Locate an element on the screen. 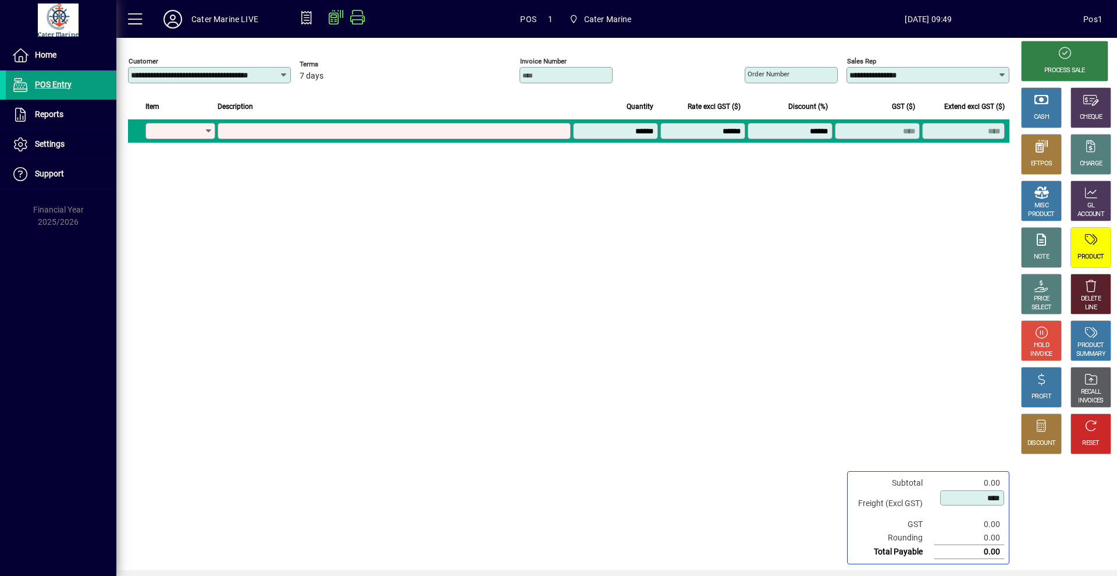  span: 1 is located at coordinates (550, 19).